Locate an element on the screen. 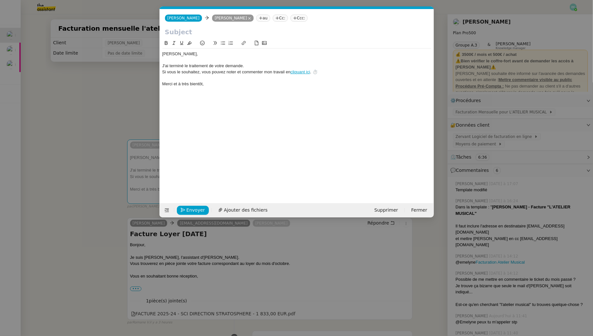  span: Fermer is located at coordinates (419, 210).